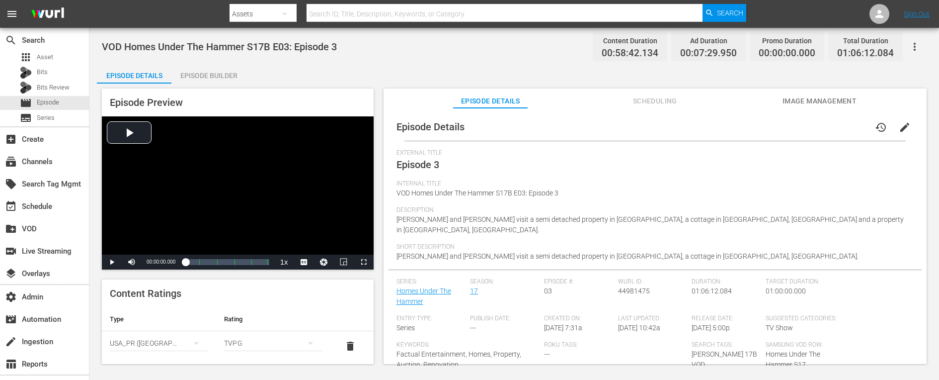 This screenshot has height=380, width=939. Describe the element at coordinates (273, 343) in the screenshot. I see `div: TVPG` at that location.